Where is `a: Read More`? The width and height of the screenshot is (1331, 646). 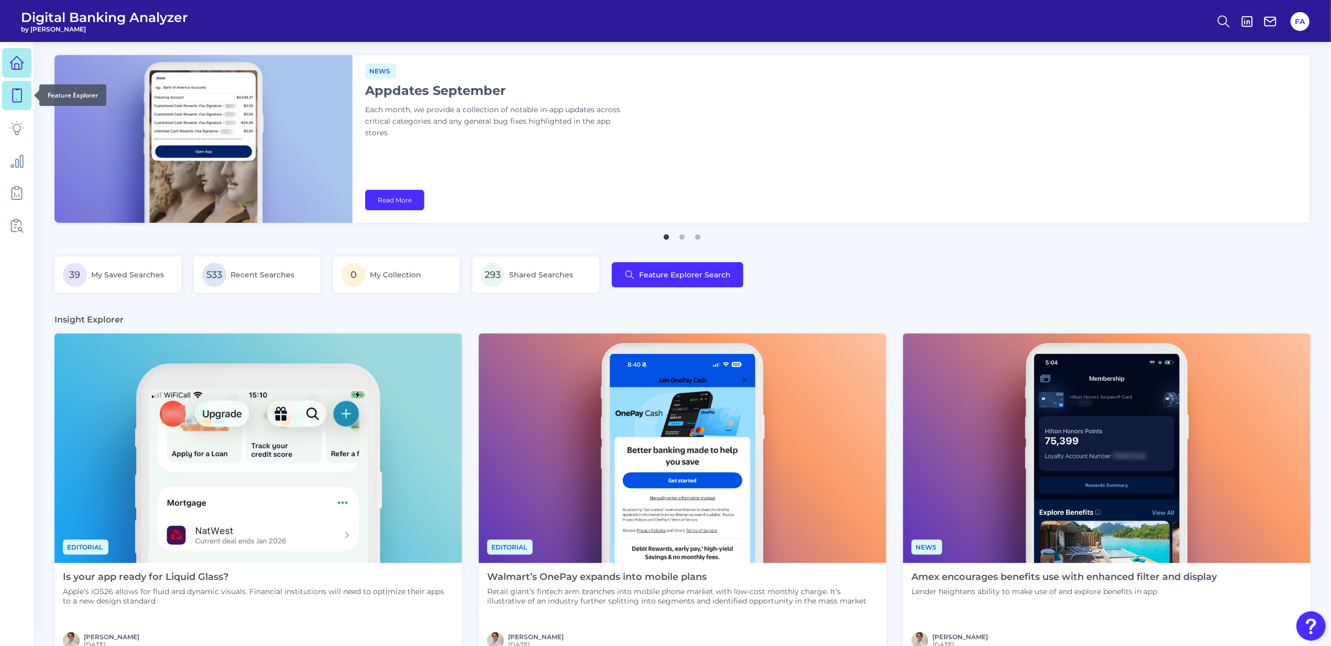
a: Read More is located at coordinates (395, 200).